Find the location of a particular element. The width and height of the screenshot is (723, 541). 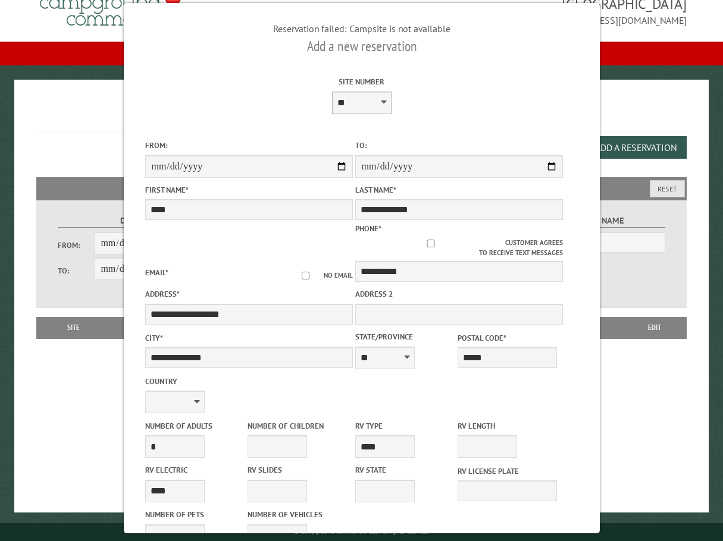

label: RV Electric is located at coordinates (195, 470).